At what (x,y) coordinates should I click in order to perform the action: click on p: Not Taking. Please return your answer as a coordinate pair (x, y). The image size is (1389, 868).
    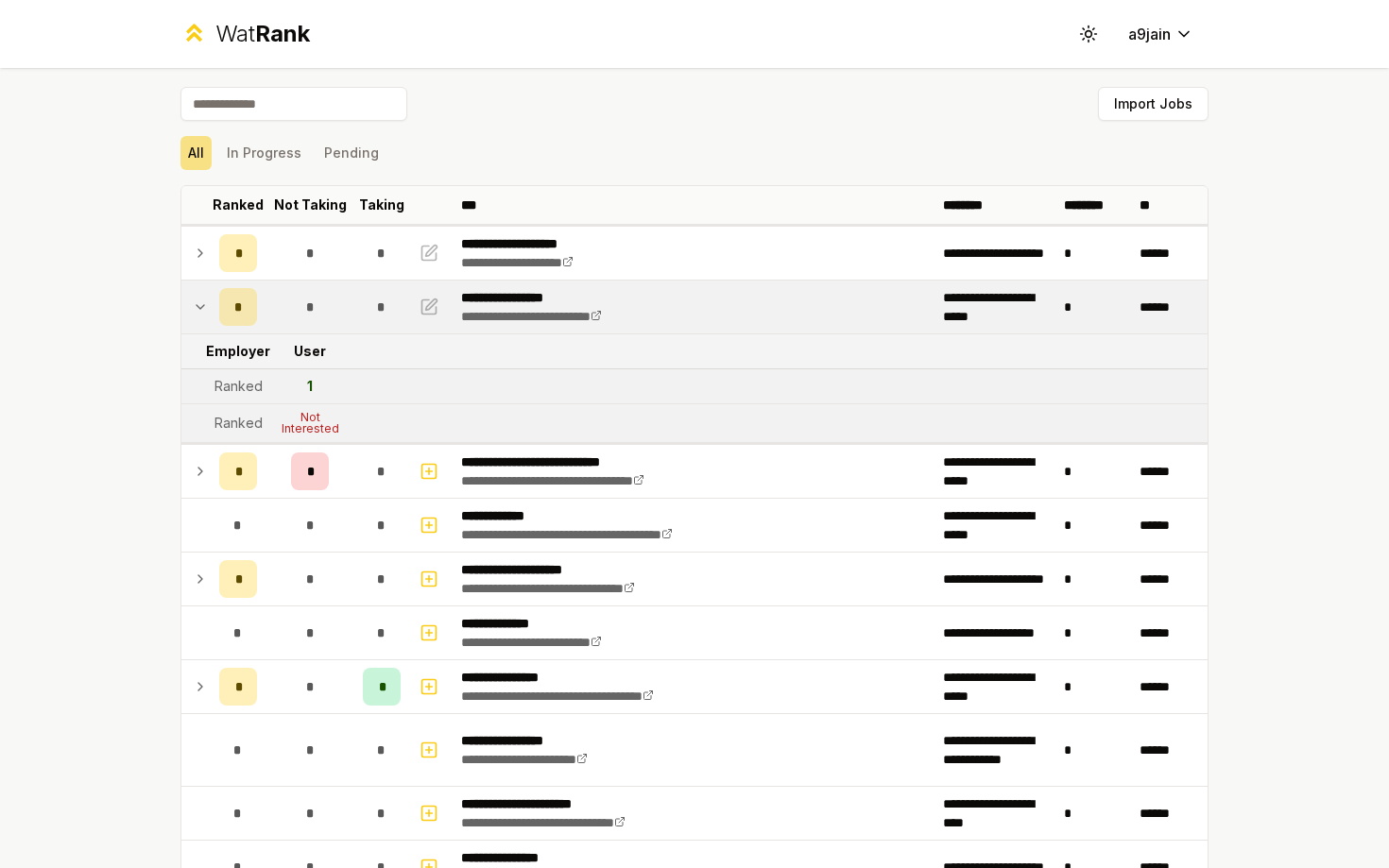
    Looking at the image, I should click on (310, 205).